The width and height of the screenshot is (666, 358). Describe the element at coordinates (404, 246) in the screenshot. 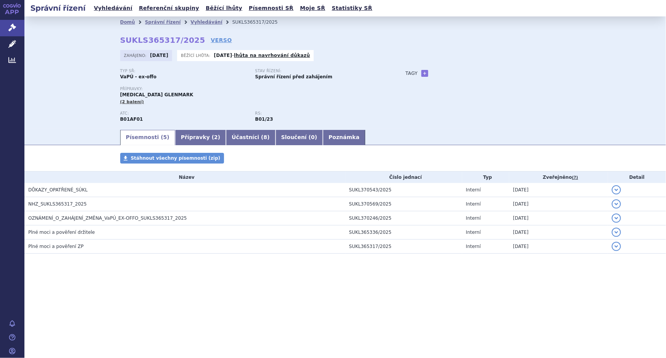

I see `td: SUKL365317/2025` at that location.